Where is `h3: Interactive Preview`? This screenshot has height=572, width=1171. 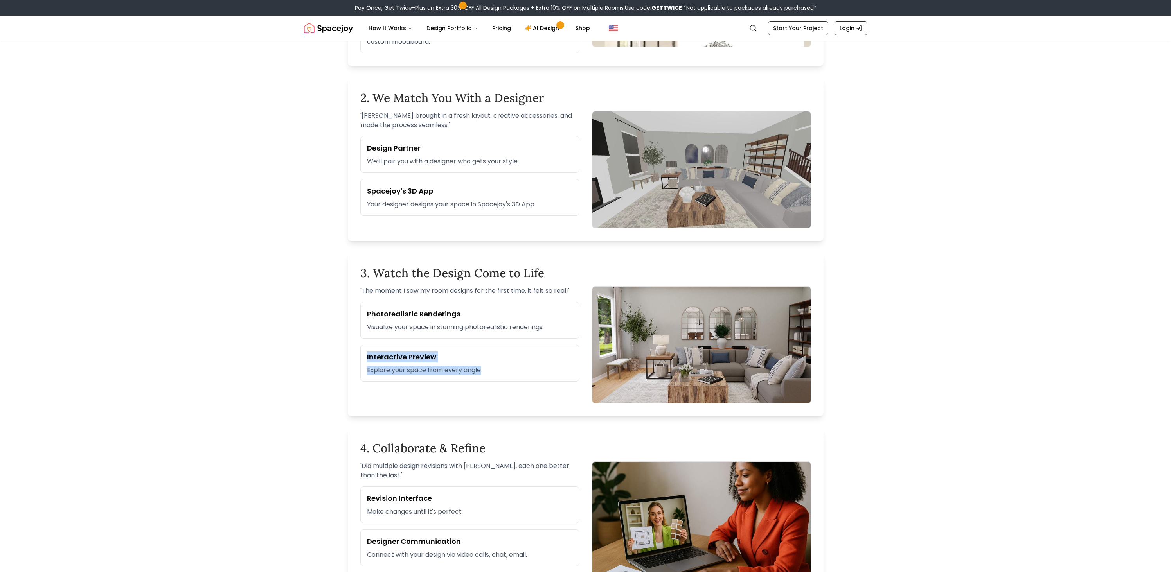 h3: Interactive Preview is located at coordinates (470, 357).